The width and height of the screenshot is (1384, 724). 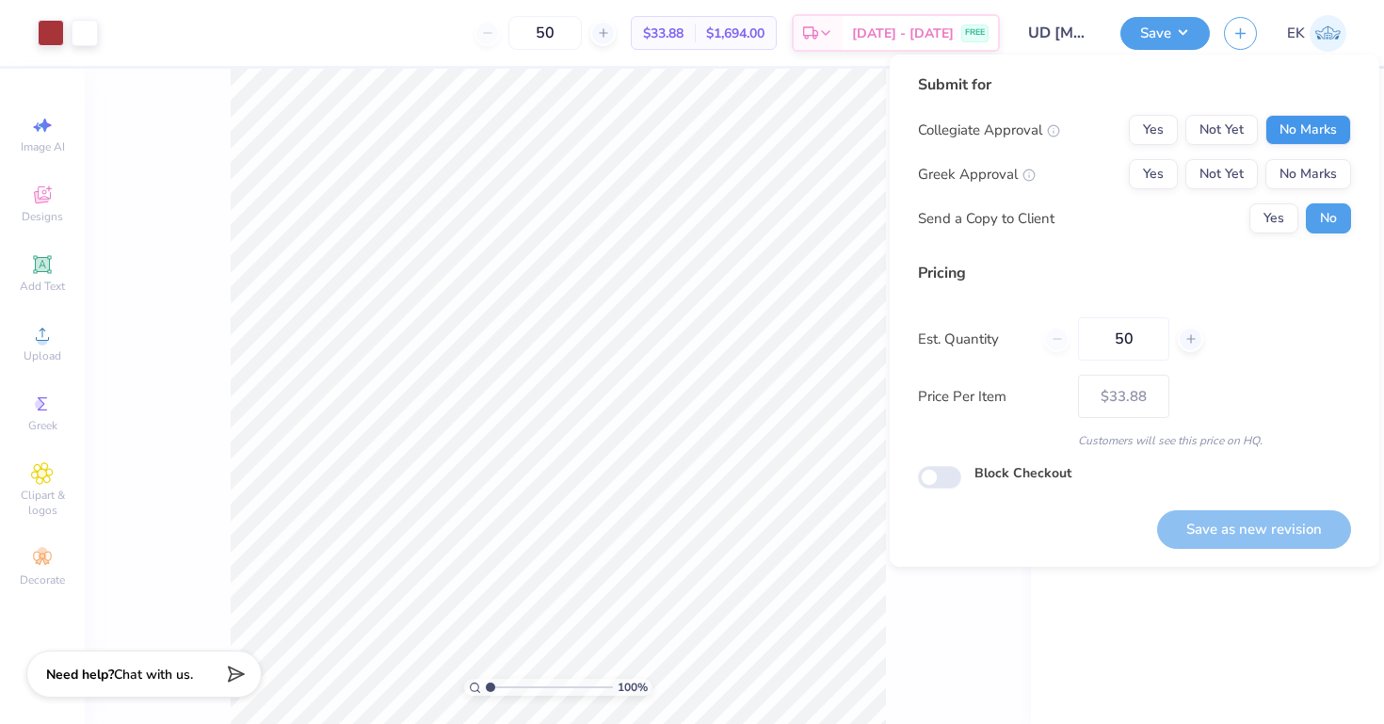 What do you see at coordinates (976, 174) in the screenshot?
I see `div: Greek Approval` at bounding box center [976, 174].